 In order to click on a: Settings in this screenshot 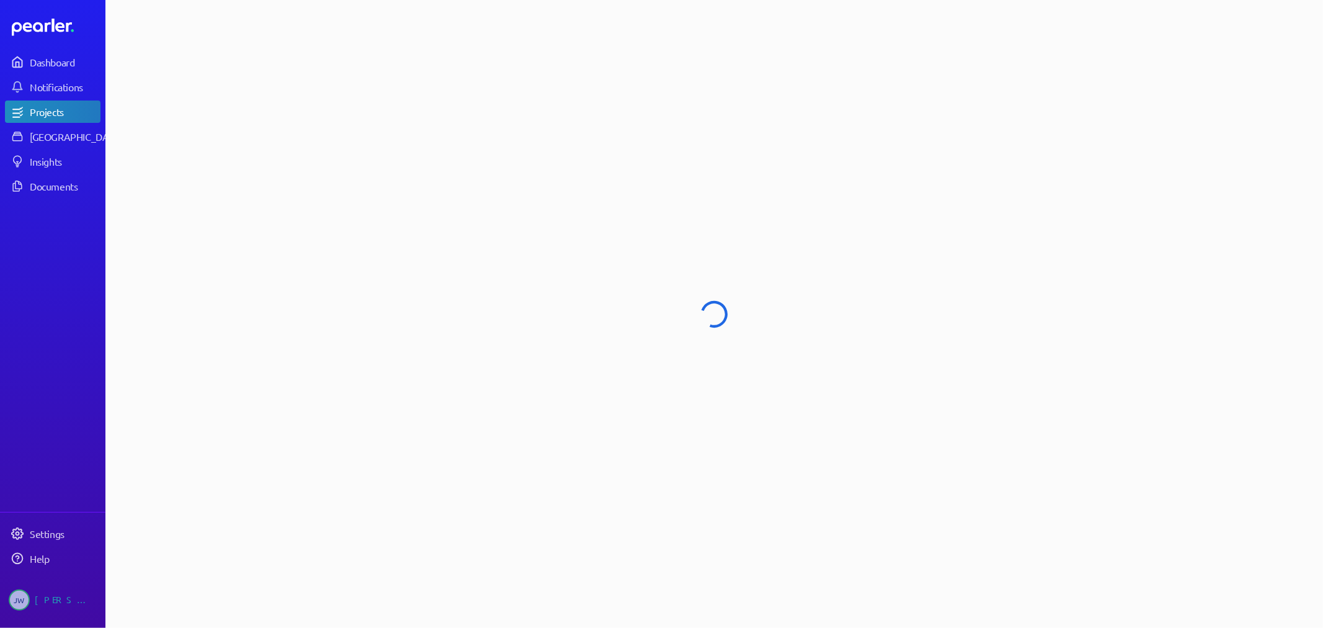, I will do `click(53, 533)`.